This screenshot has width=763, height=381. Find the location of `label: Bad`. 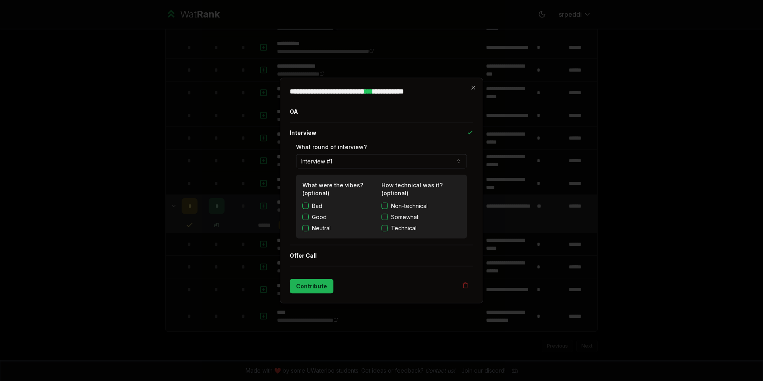

label: Bad is located at coordinates (317, 206).